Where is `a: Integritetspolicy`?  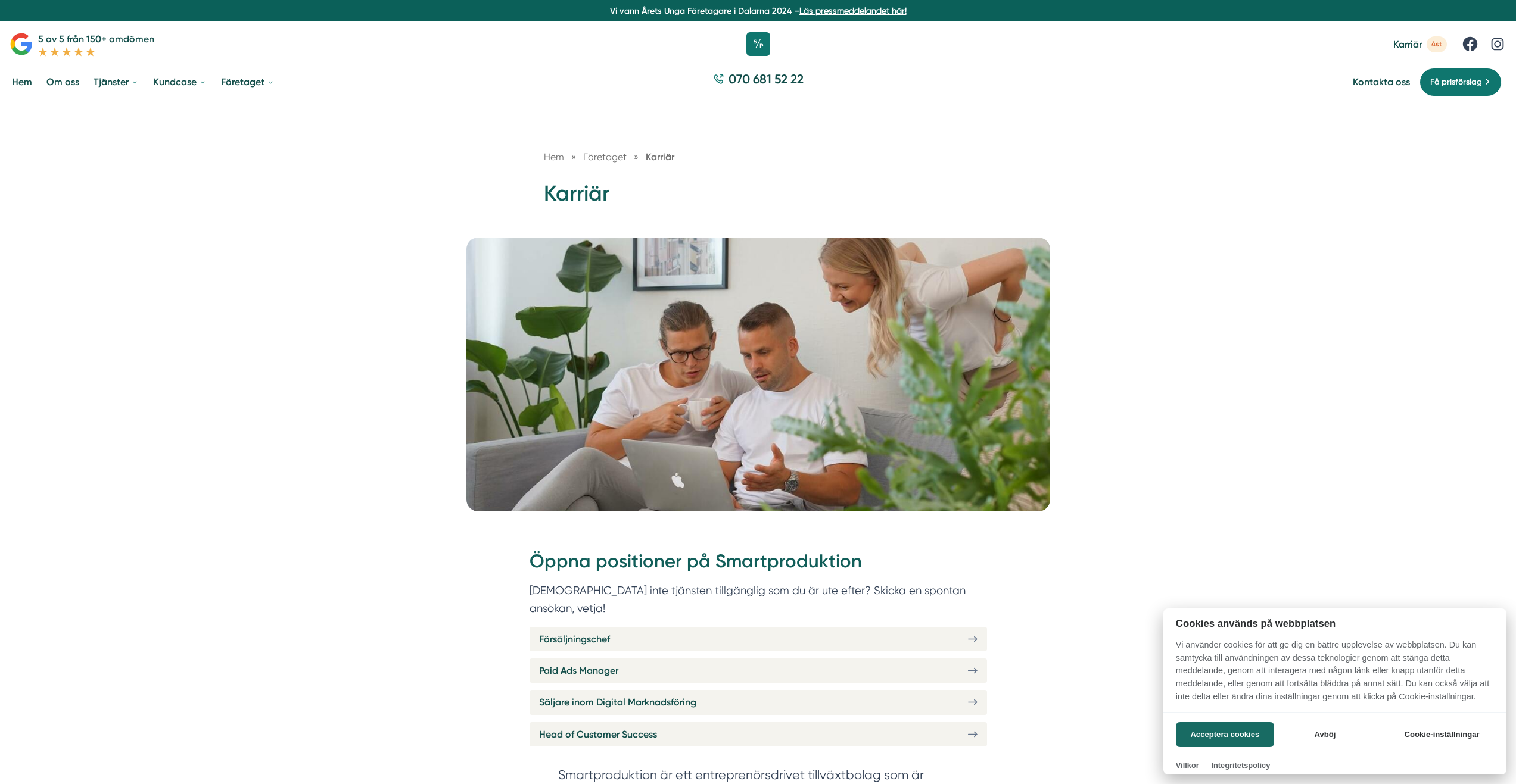 a: Integritetspolicy is located at coordinates (1240, 765).